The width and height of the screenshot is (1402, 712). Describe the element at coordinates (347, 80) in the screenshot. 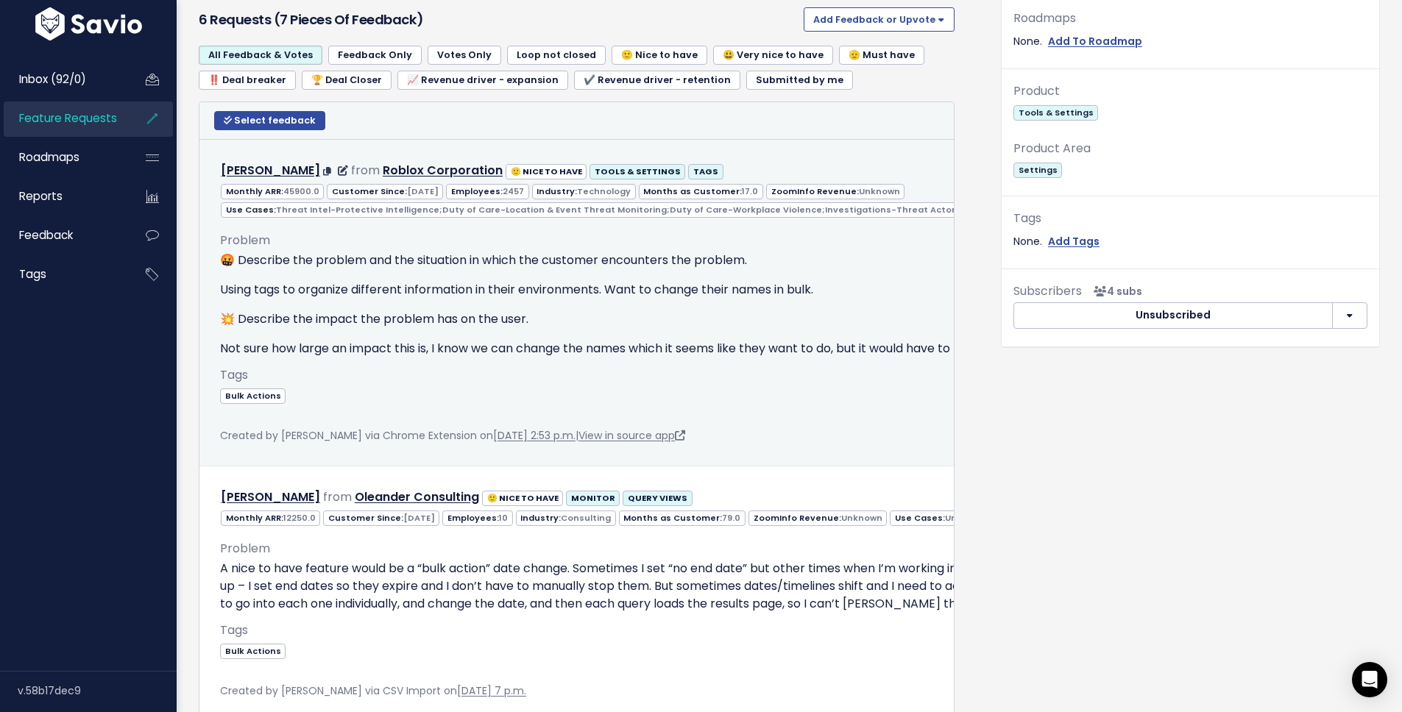

I see `a: 🏆 Deal Closer` at that location.